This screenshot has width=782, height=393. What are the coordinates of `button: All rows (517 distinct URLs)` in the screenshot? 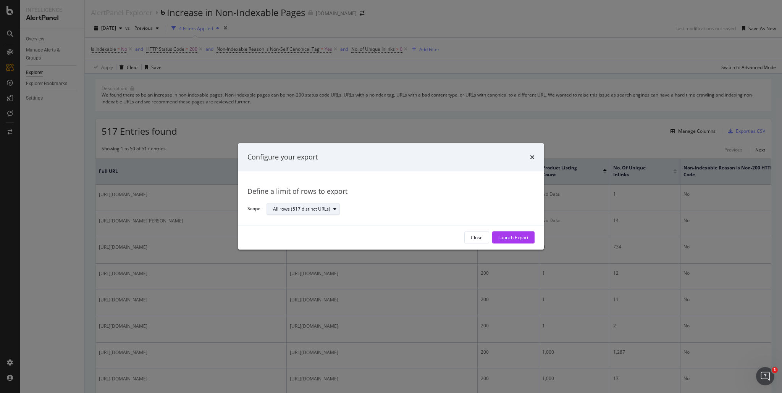 It's located at (303, 209).